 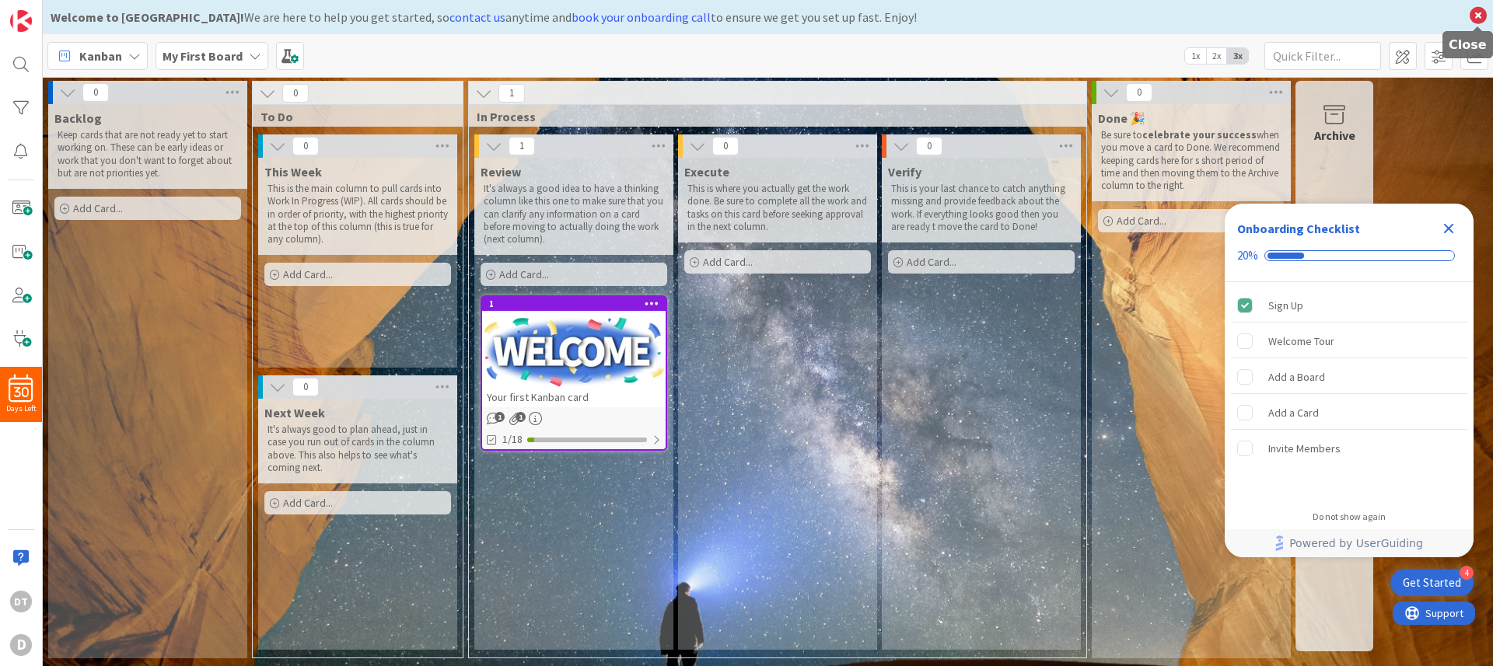 What do you see at coordinates (1349, 377) in the screenshot?
I see `div: Add a Board is incomplete.` at bounding box center [1349, 377].